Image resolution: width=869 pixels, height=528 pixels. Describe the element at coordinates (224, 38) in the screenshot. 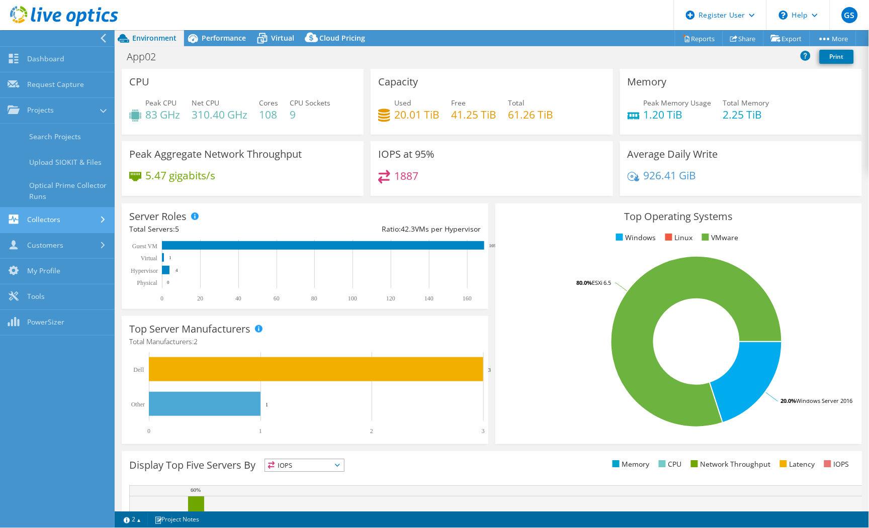

I see `span: Performance` at that location.